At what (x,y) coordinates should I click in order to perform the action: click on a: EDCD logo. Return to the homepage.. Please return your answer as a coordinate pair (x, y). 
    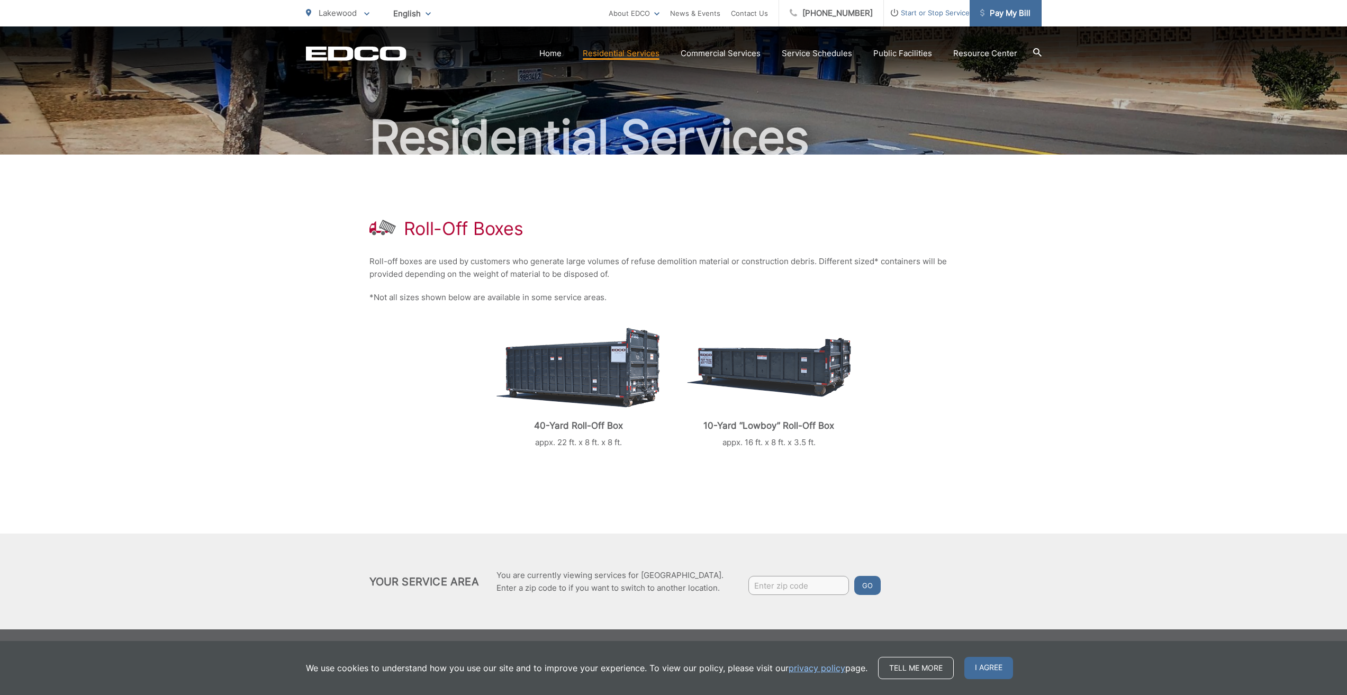
    Looking at the image, I should click on (356, 53).